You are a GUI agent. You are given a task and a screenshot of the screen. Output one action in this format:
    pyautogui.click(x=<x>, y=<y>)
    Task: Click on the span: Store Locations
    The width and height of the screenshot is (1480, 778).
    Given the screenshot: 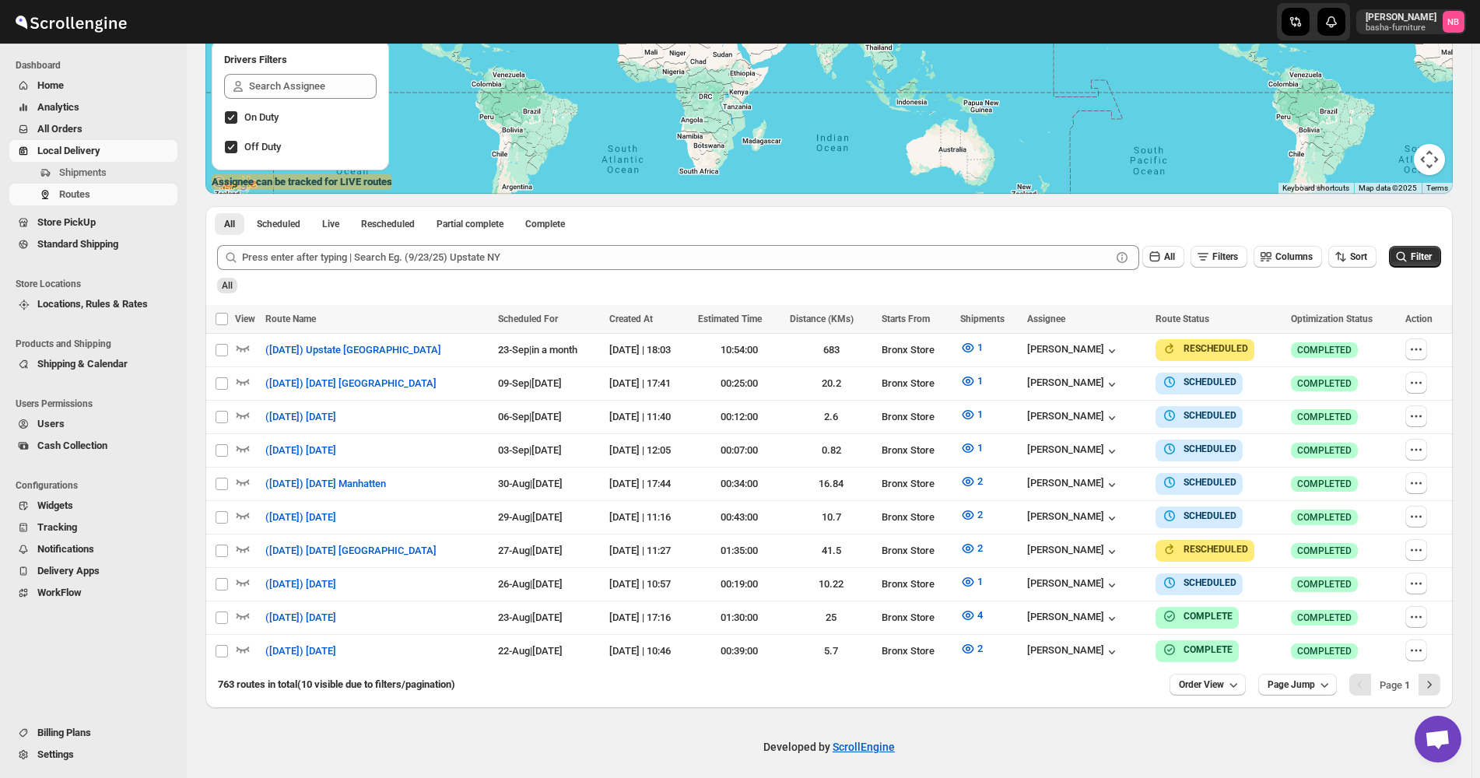 What is the action you would take?
    pyautogui.click(x=97, y=284)
    